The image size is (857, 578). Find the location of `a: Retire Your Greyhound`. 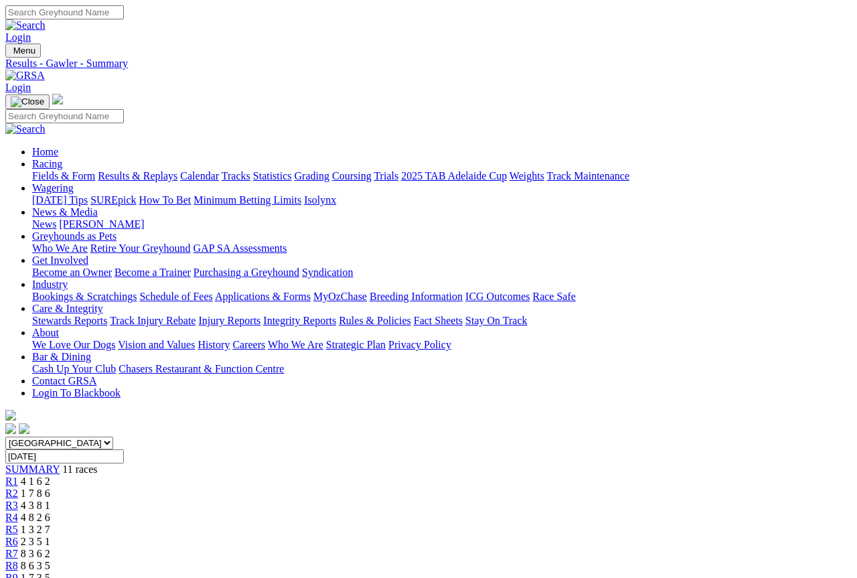

a: Retire Your Greyhound is located at coordinates (141, 248).